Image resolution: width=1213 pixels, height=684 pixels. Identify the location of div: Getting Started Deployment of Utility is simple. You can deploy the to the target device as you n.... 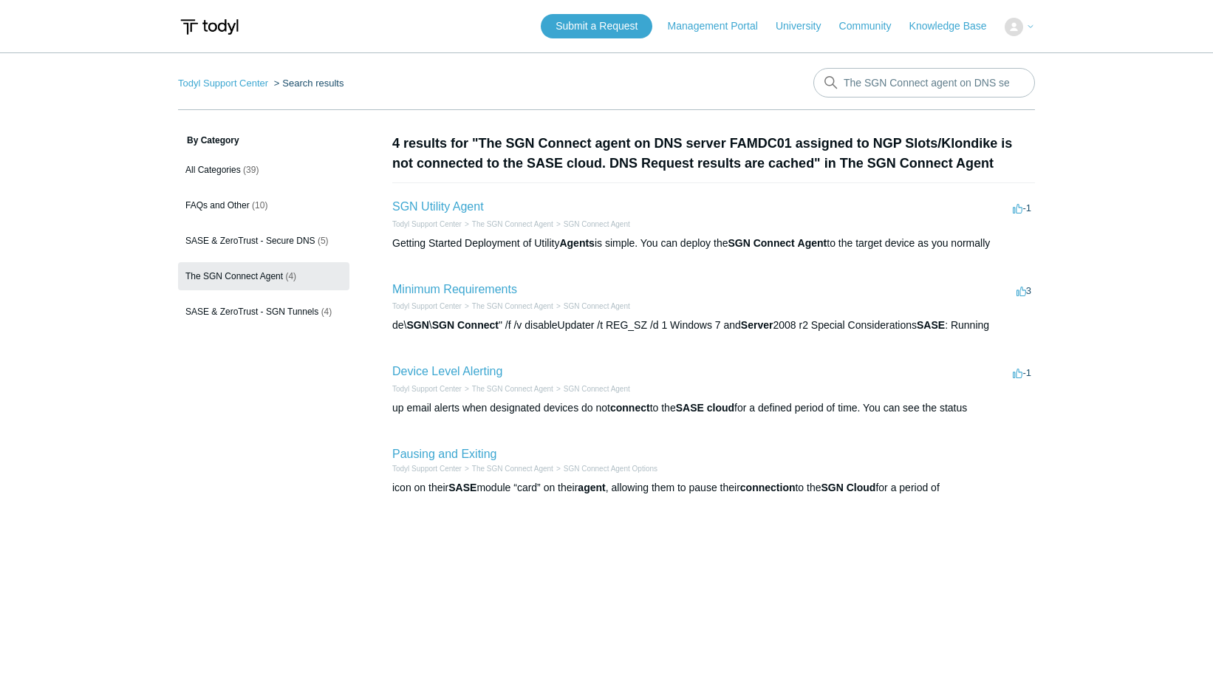
(714, 243).